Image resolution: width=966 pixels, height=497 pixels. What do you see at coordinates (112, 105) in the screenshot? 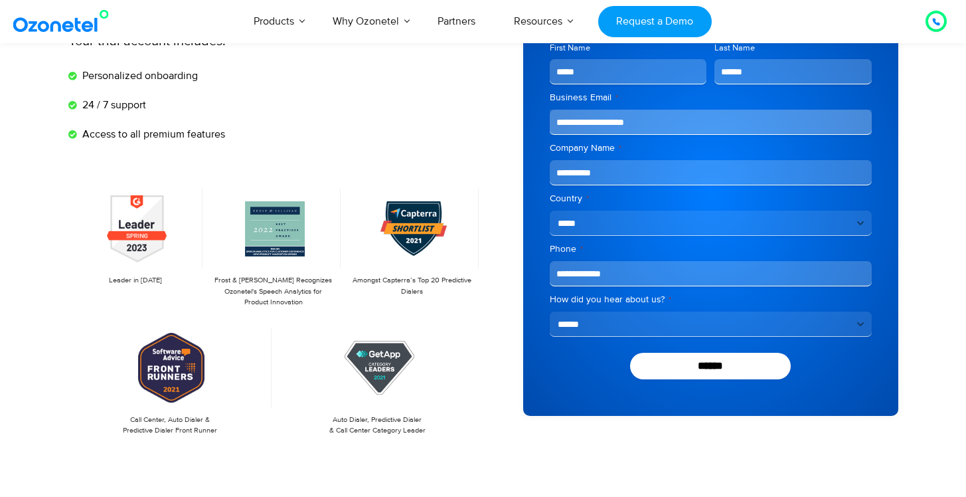
I see `span: 24 / 7 support` at bounding box center [112, 105].